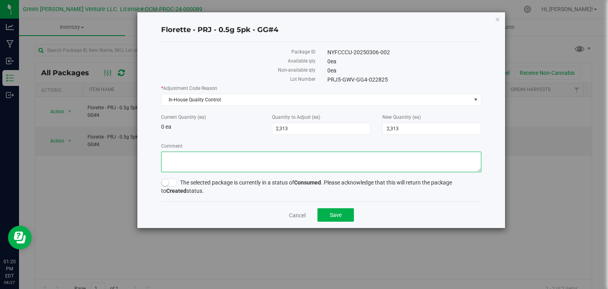 The image size is (608, 289). Describe the element at coordinates (166, 127) in the screenshot. I see `span: 0 ea` at that location.